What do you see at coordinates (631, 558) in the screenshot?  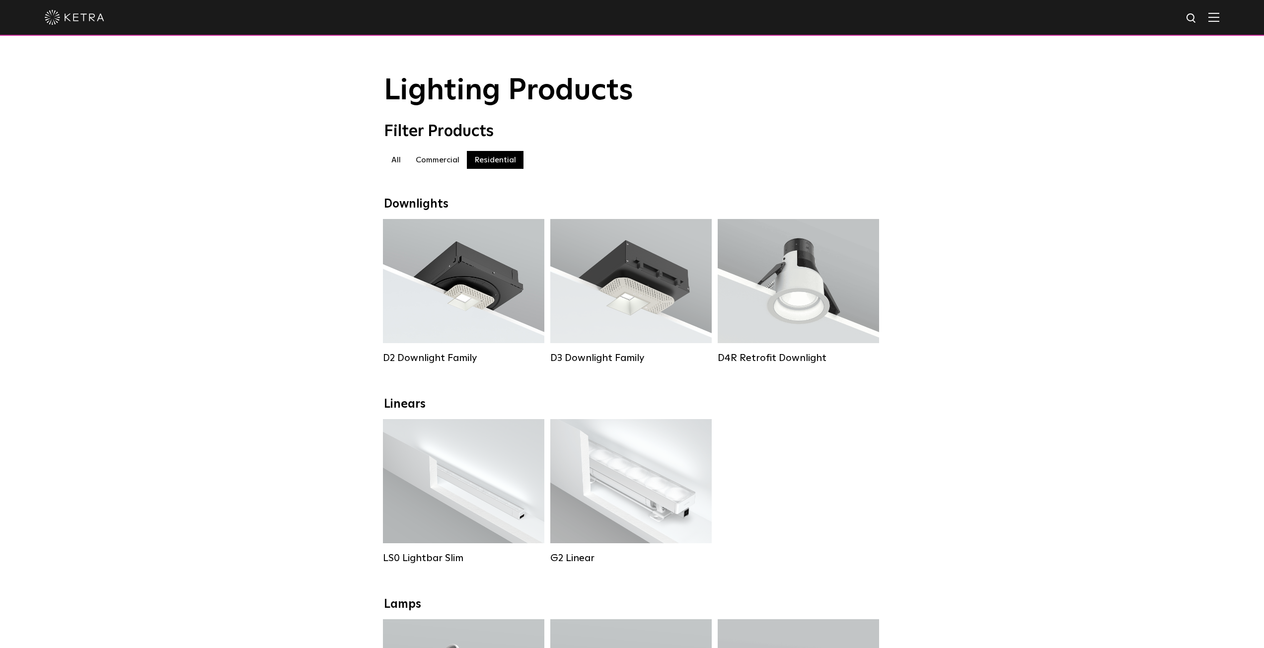 I see `div: G2 Linear` at bounding box center [631, 558].